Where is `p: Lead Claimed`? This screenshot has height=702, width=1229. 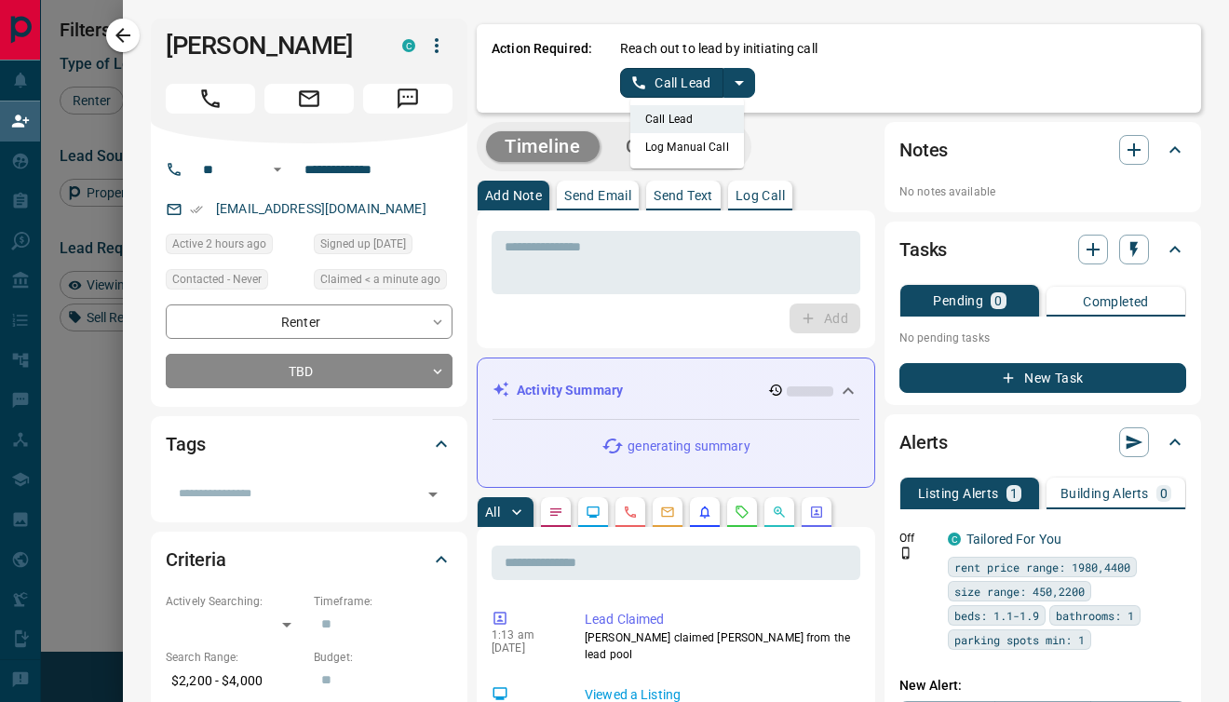
p: Lead Claimed is located at coordinates (719, 619).